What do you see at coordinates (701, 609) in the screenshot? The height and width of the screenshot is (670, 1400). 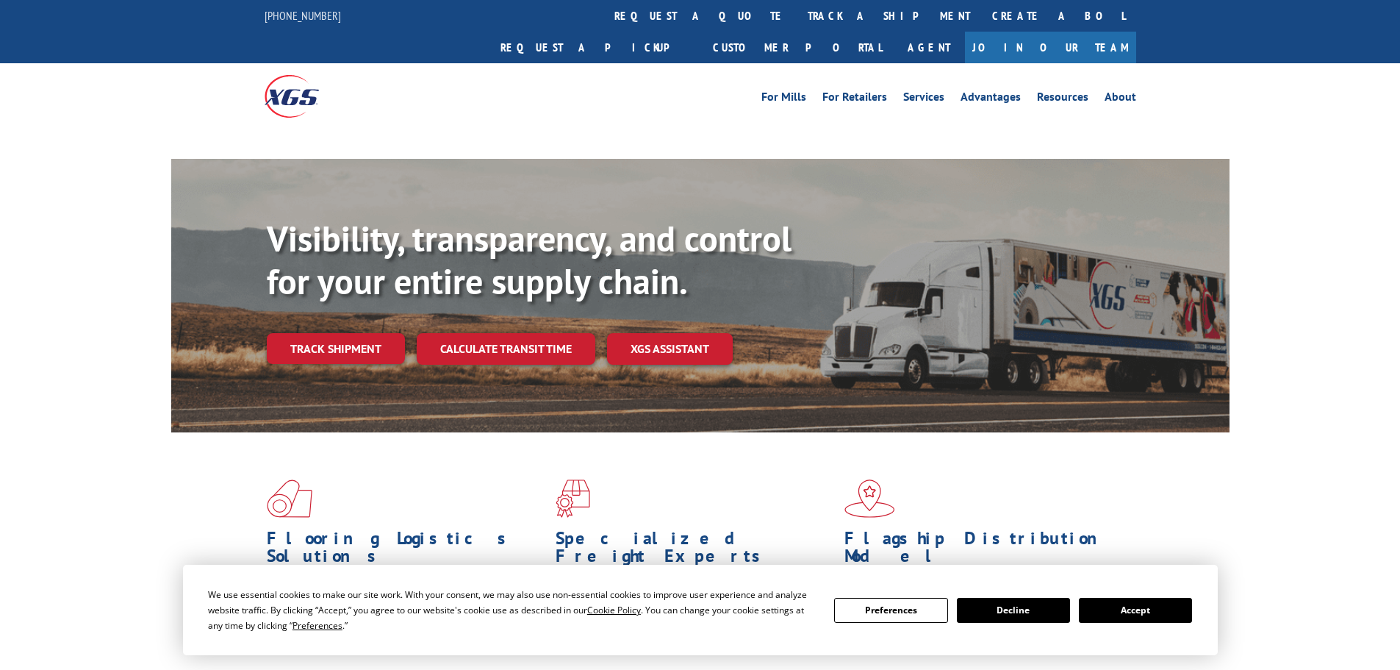 I see `div: Cookie Consent Prompt` at bounding box center [701, 609].